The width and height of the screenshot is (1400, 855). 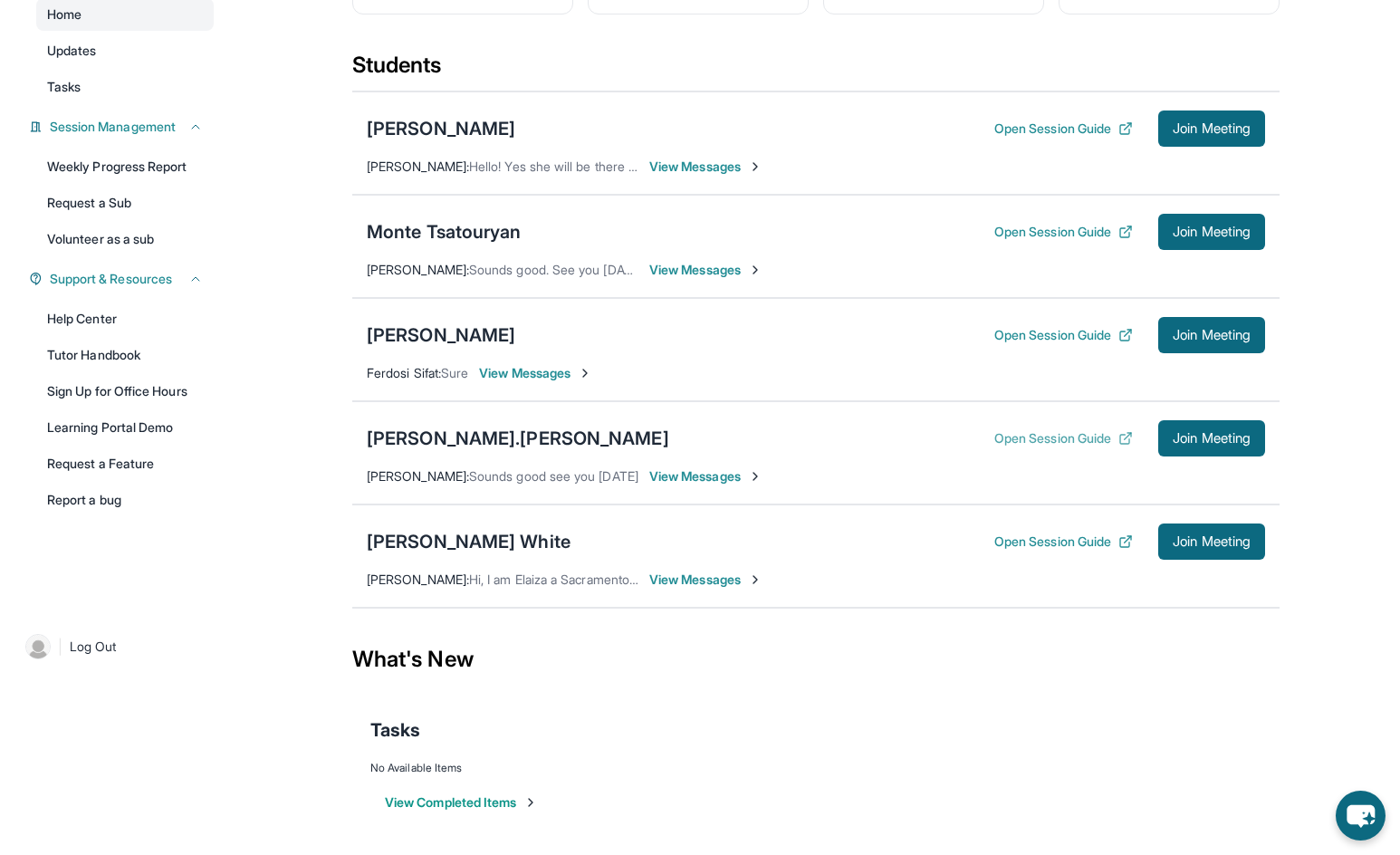 I want to click on a: Request a Sub, so click(x=125, y=203).